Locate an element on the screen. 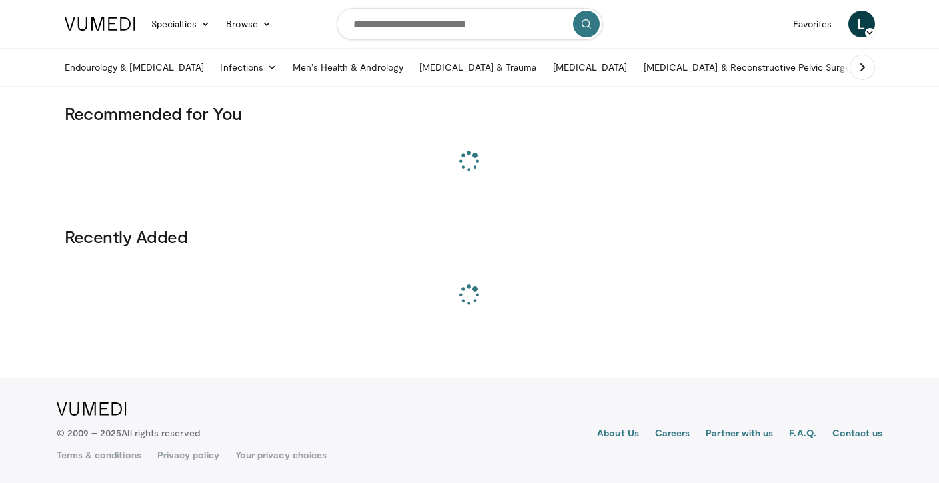 The image size is (939, 483). a: Your privacy choices is located at coordinates (281, 455).